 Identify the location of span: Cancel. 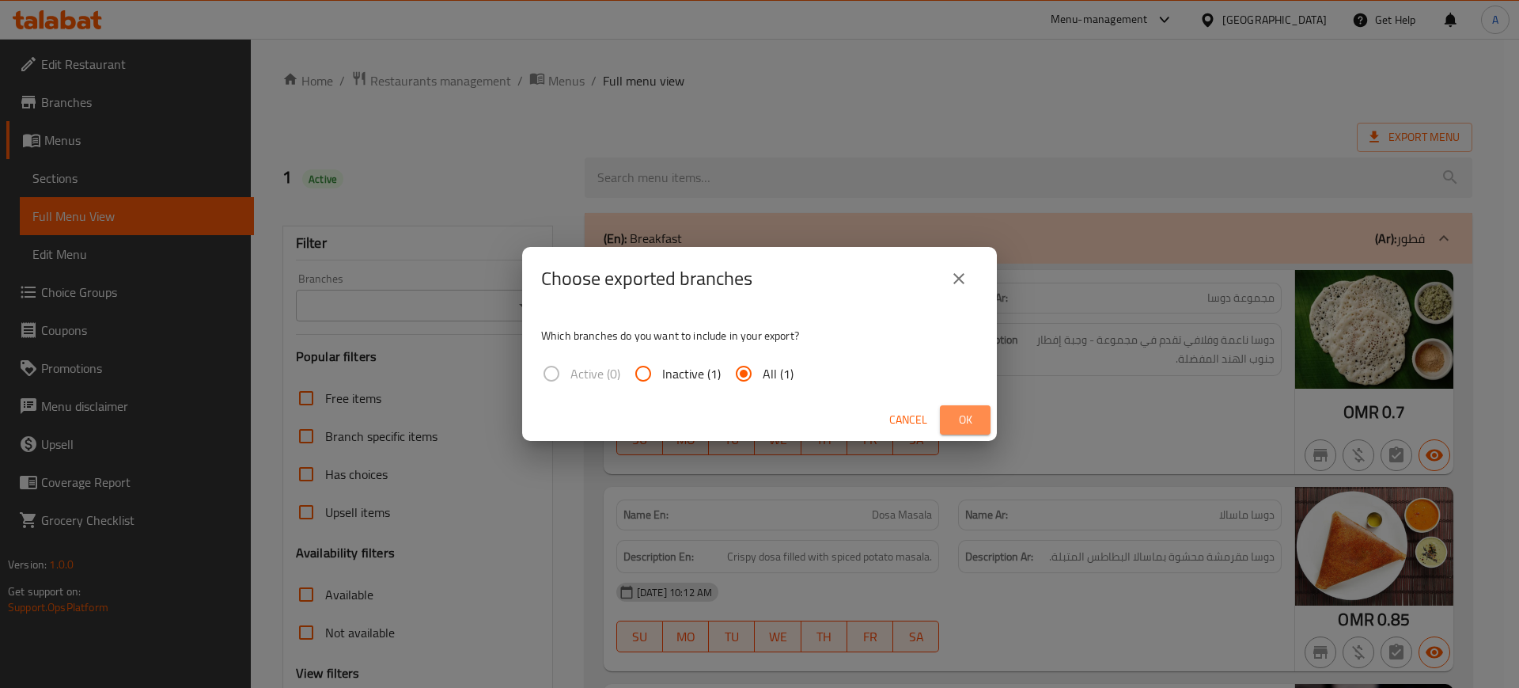
(908, 419).